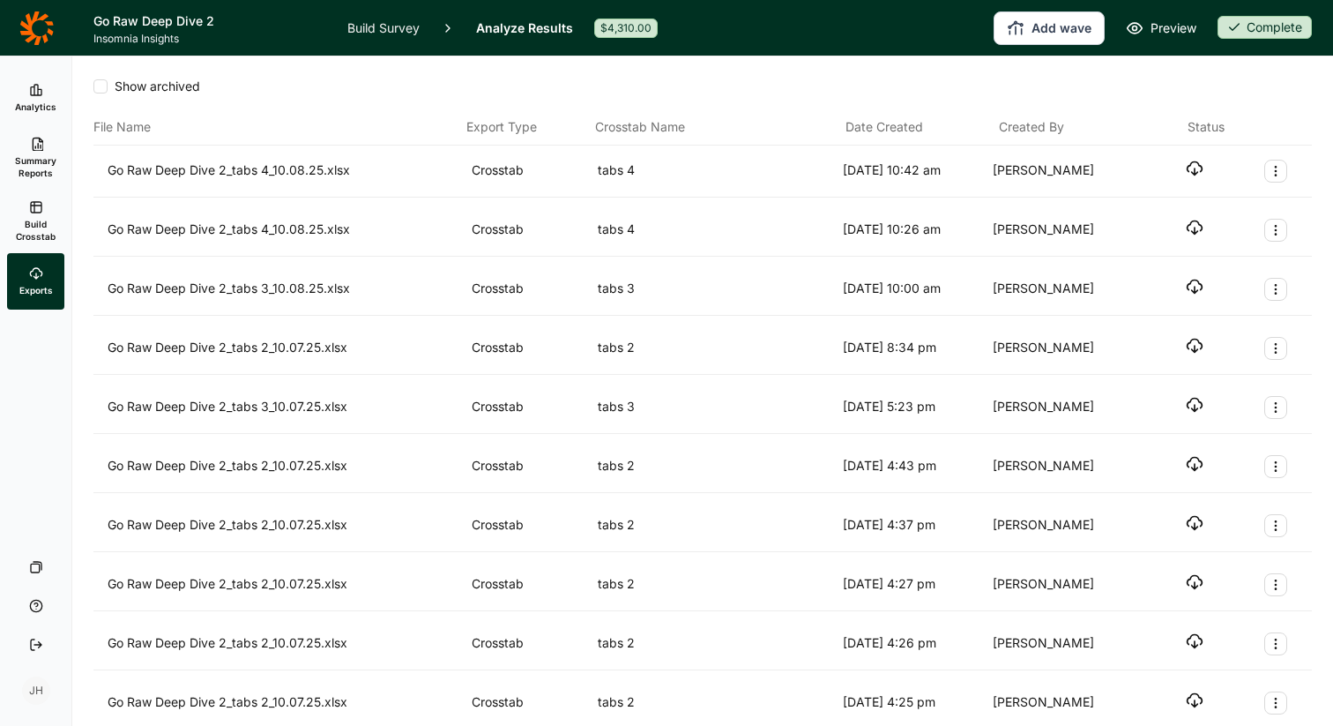  What do you see at coordinates (1049, 28) in the screenshot?
I see `button: Add wave` at bounding box center [1049, 28].